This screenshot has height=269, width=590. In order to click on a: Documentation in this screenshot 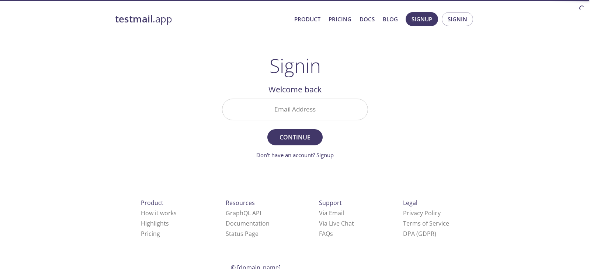, I will do `click(247, 224)`.